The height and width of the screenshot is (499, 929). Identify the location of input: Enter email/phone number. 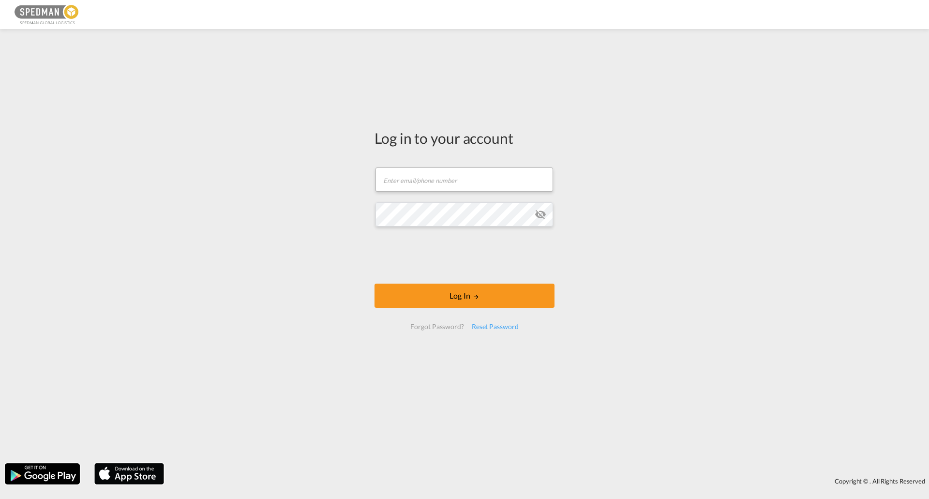
(464, 179).